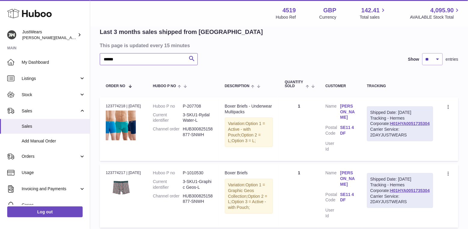 This screenshot has width=468, height=229. What do you see at coordinates (400, 86) in the screenshot?
I see `div: Tracking` at bounding box center [400, 86].